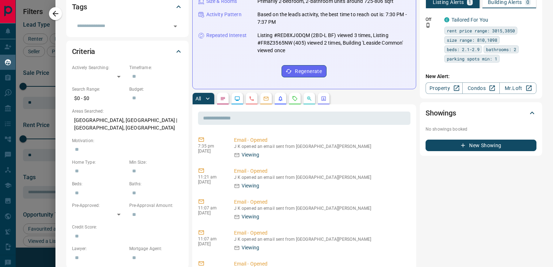 Image resolution: width=553 pixels, height=267 pixels. I want to click on svg: Requests, so click(295, 99).